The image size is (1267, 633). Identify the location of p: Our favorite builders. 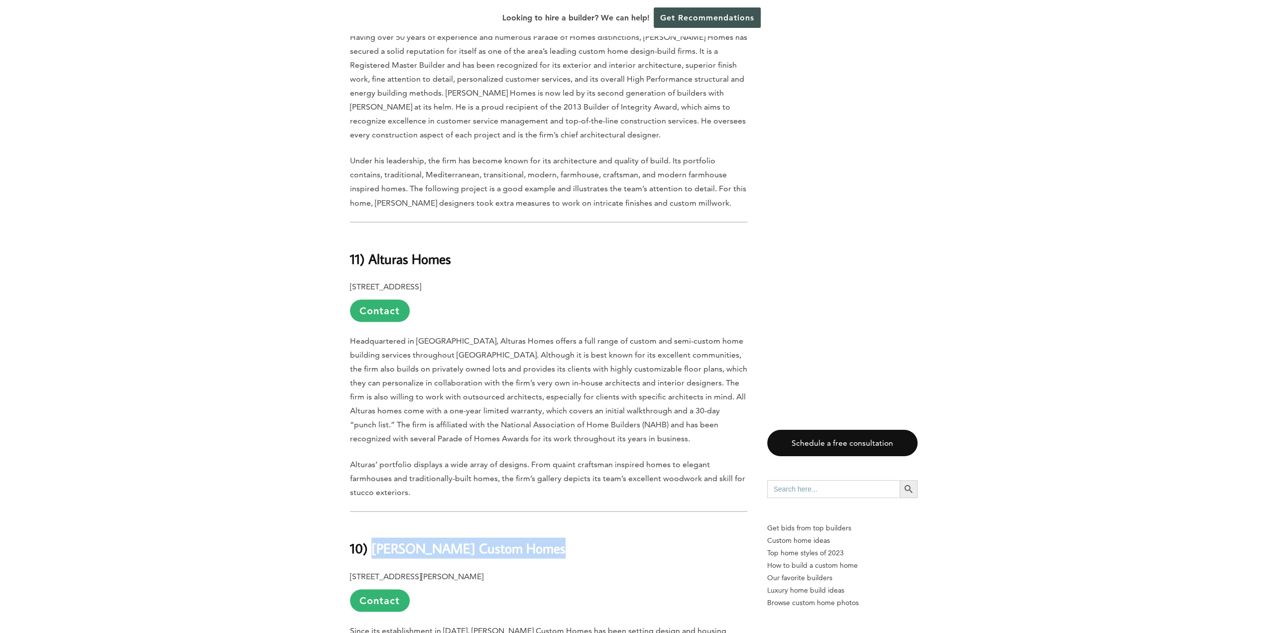
(842, 578).